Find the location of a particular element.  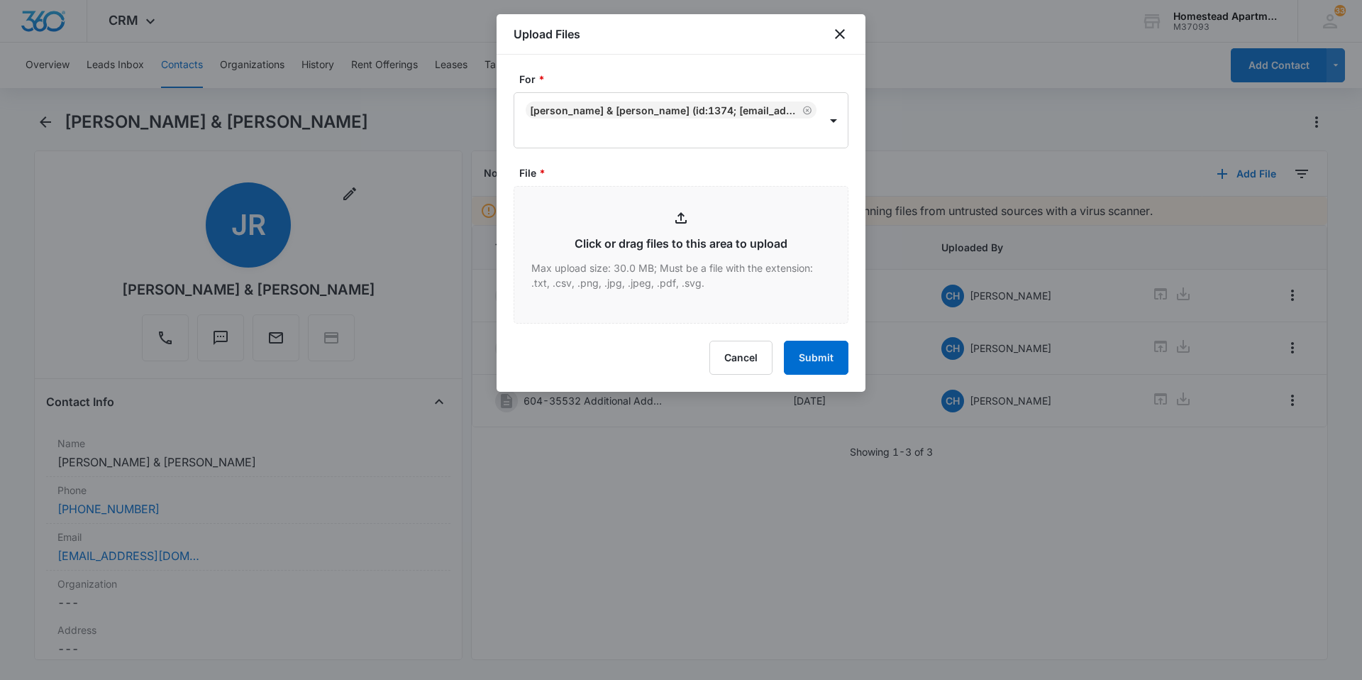

button: Cancel is located at coordinates (741, 358).